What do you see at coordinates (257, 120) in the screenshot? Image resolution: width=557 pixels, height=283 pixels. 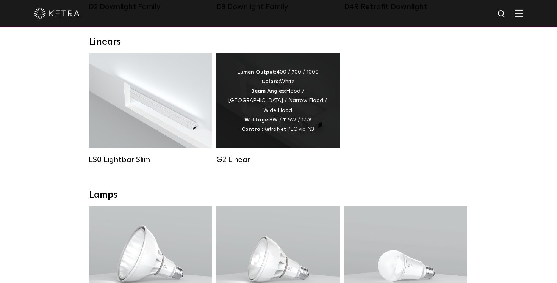 I see `strong: Wattage:` at bounding box center [257, 120].